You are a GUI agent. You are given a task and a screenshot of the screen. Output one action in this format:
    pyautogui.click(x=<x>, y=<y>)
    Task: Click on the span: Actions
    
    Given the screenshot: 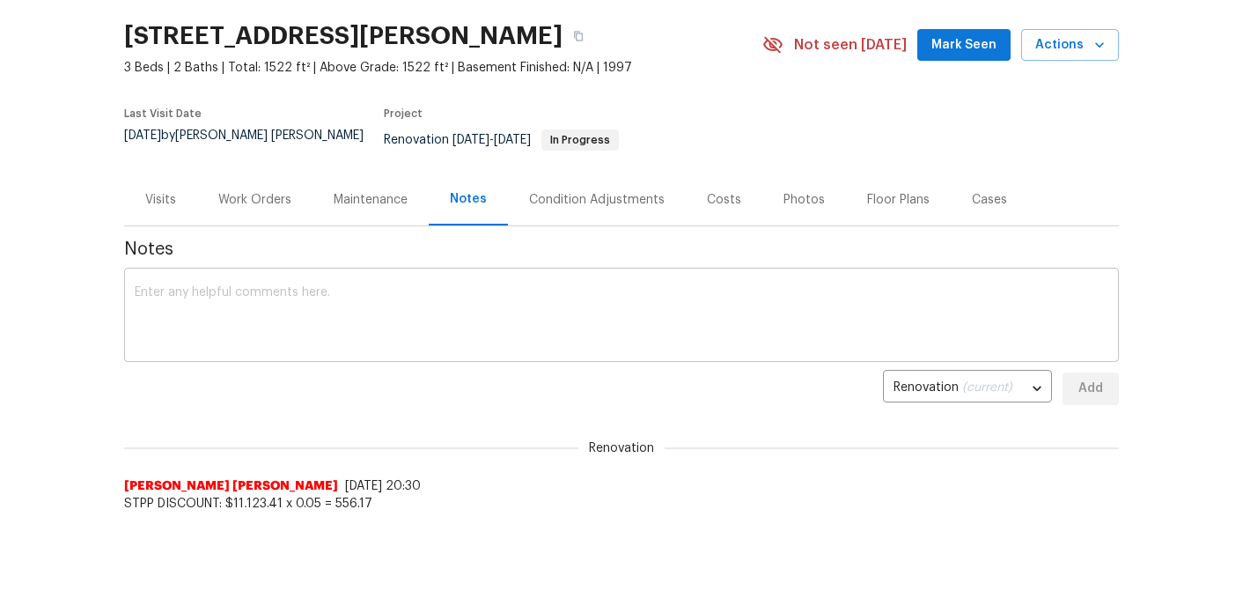 What is the action you would take?
    pyautogui.click(x=1070, y=45)
    